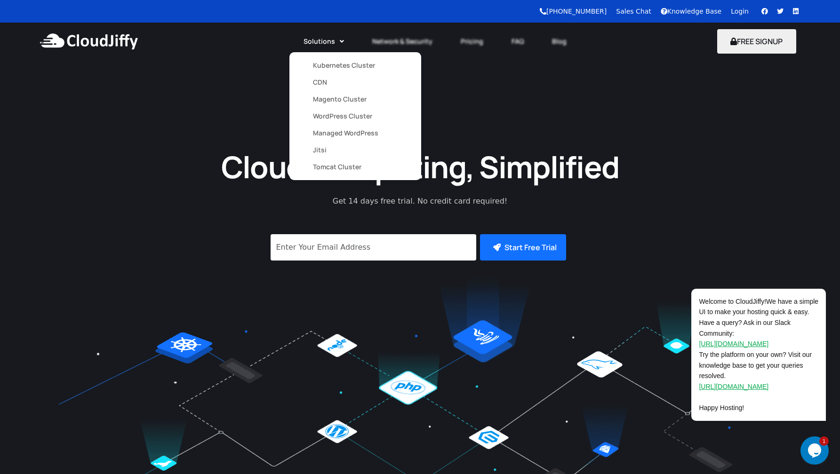 The height and width of the screenshot is (474, 840). Describe the element at coordinates (324, 41) in the screenshot. I see `a: Solutions` at that location.